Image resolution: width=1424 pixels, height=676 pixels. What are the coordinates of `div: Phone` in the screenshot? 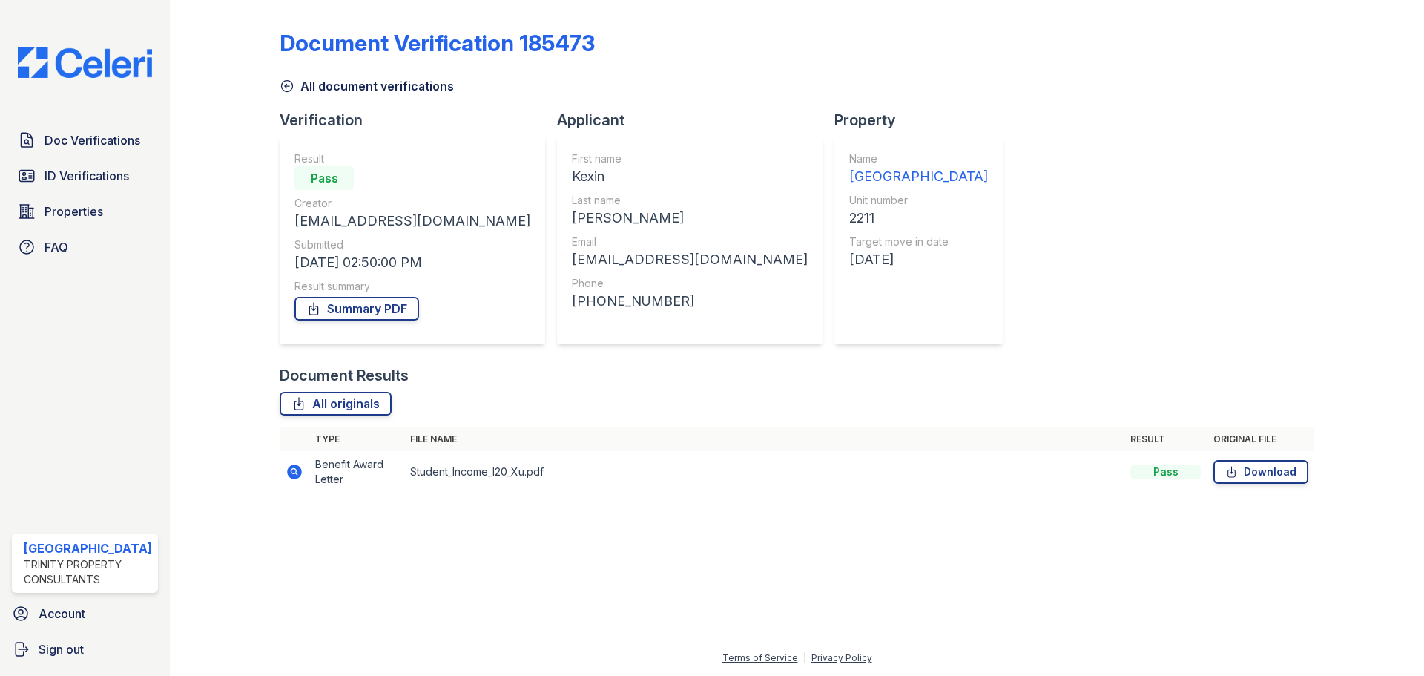 It's located at (690, 283).